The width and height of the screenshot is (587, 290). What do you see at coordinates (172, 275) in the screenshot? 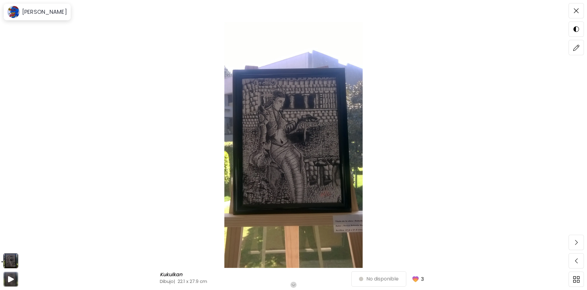
I see `h6: Kukulkan` at bounding box center [172, 275].